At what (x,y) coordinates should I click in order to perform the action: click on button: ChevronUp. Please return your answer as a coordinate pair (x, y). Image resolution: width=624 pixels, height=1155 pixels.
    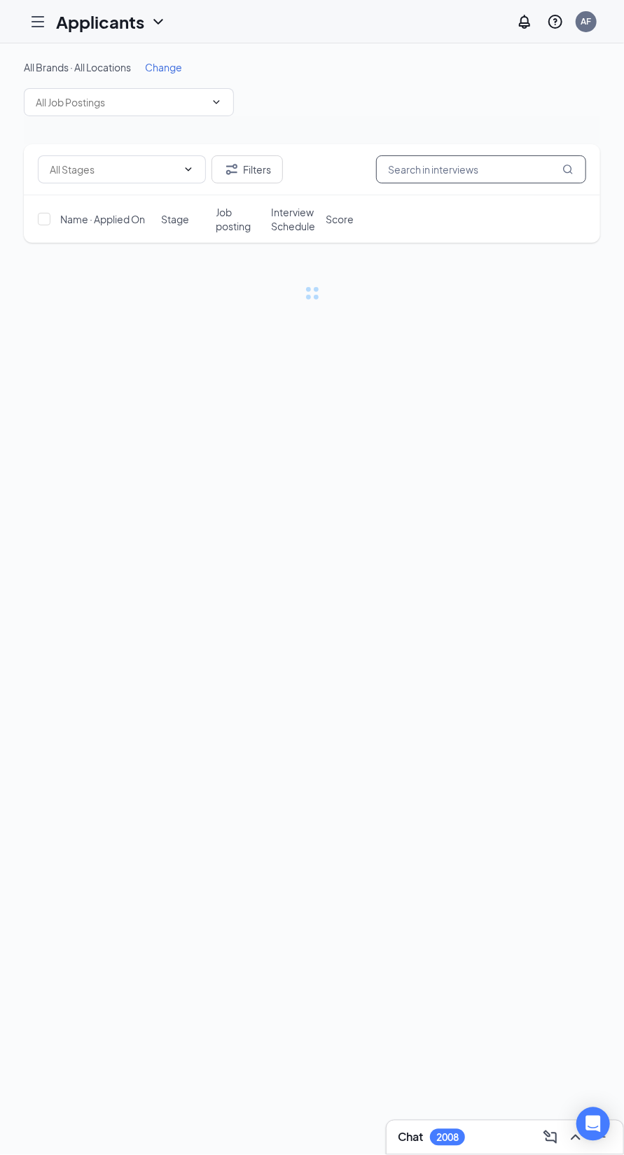
    Looking at the image, I should click on (575, 1138).